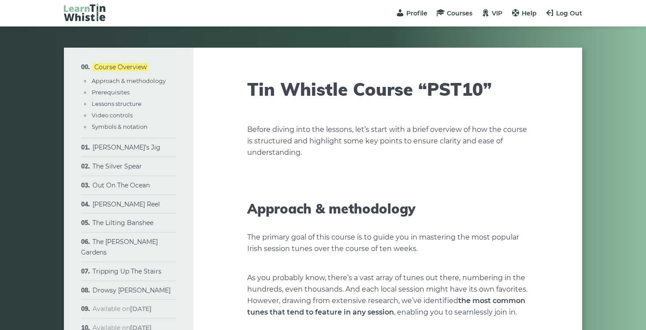 This screenshot has height=330, width=646. Describe the element at coordinates (454, 13) in the screenshot. I see `a: Courses` at that location.